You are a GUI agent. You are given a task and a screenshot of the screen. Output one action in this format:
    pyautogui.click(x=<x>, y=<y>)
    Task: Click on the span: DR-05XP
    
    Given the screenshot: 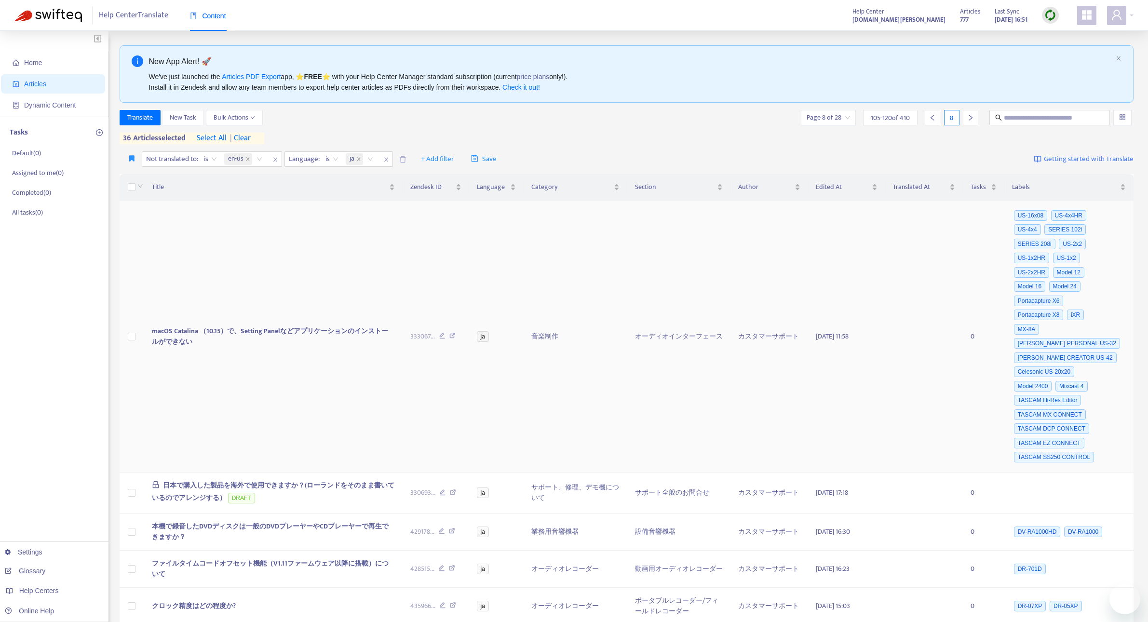 What is the action you would take?
    pyautogui.click(x=1065, y=606)
    